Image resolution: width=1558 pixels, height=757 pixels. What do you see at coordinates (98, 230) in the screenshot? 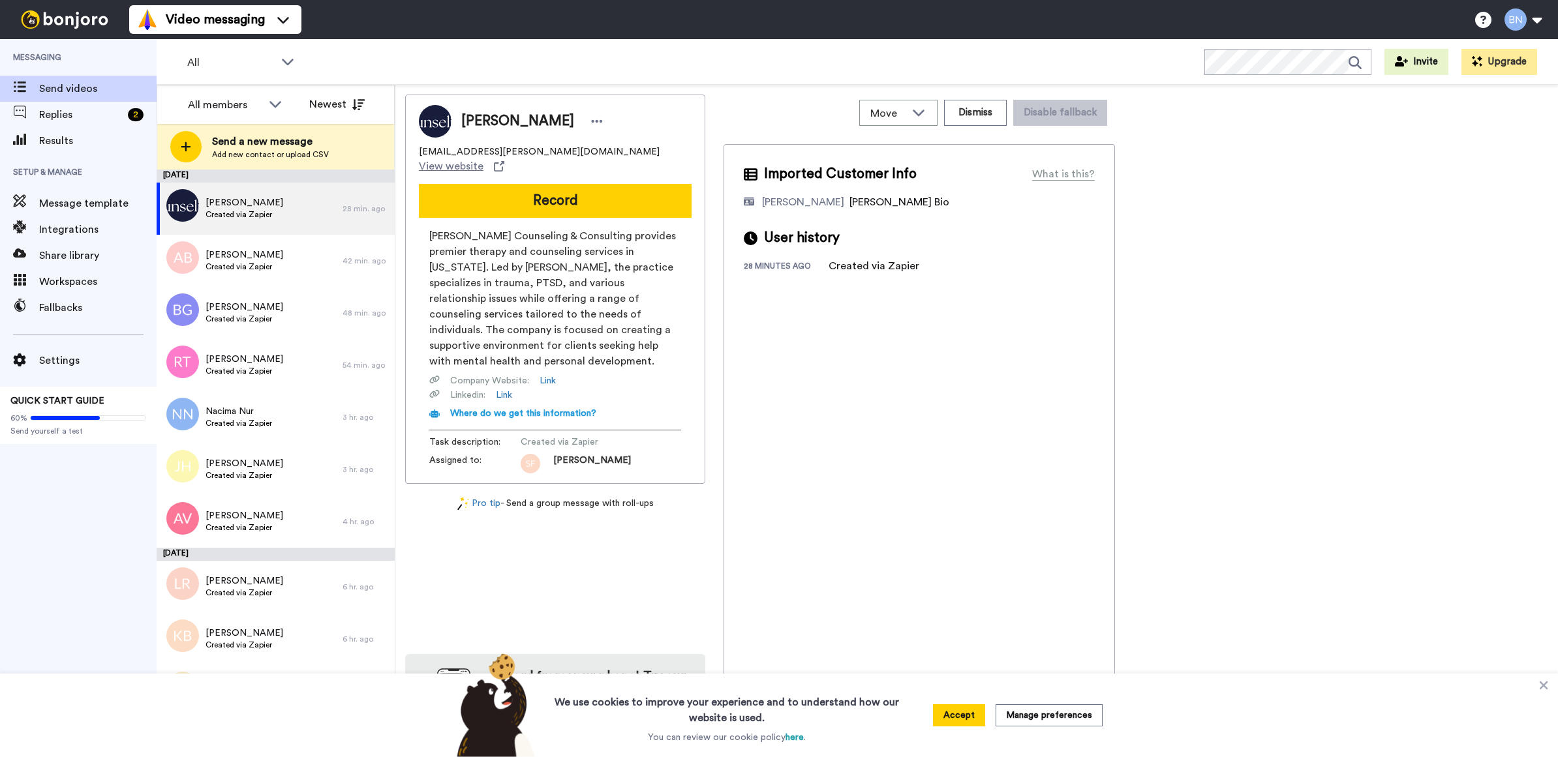
I see `span: Integrations` at bounding box center [98, 230].